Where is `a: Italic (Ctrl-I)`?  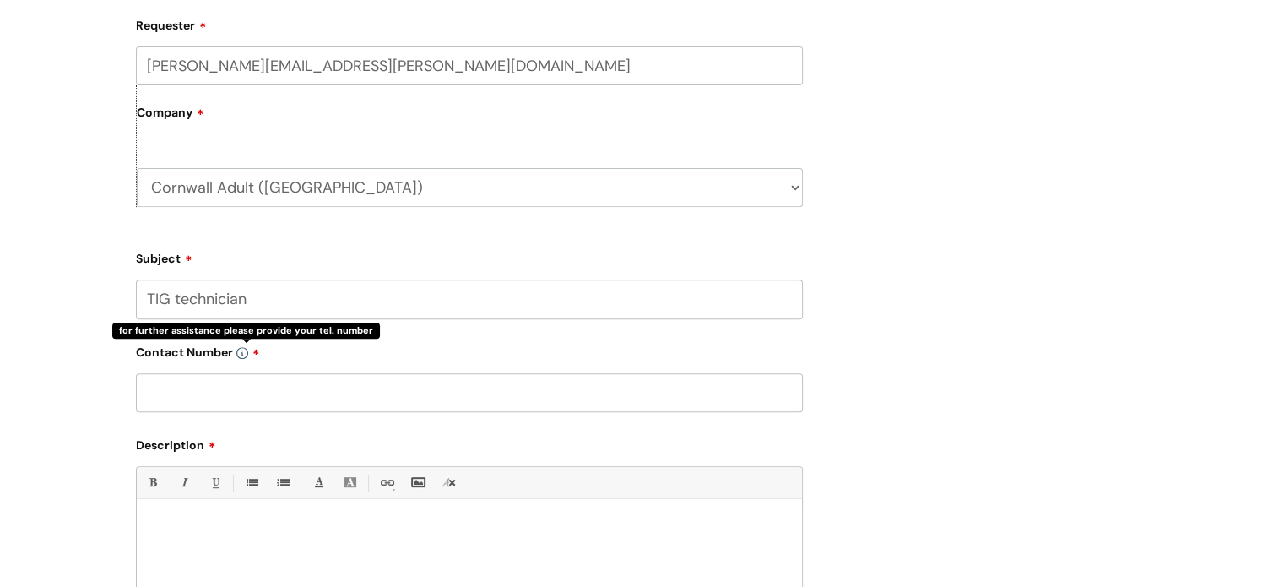
a: Italic (Ctrl-I) is located at coordinates (183, 482).